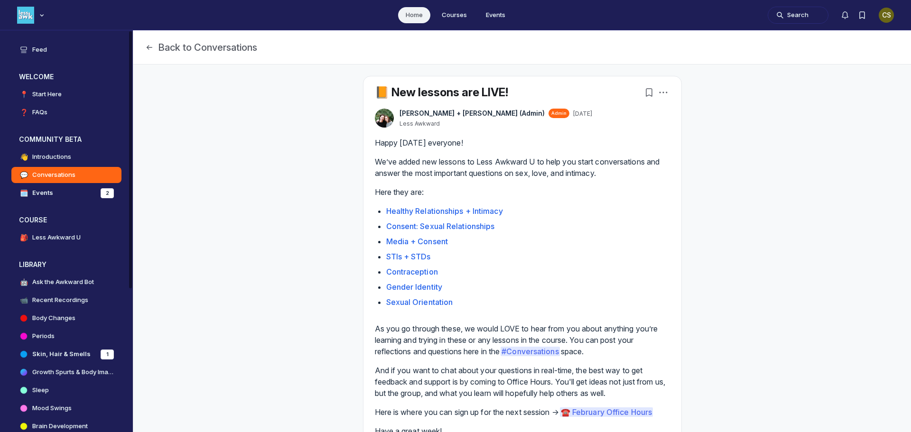 This screenshot has height=432, width=911. Describe the element at coordinates (523, 168) in the screenshot. I see `p: We’ve added new lessons to Less Awkward U to help you start conversations and answer the most imp...` at that location.